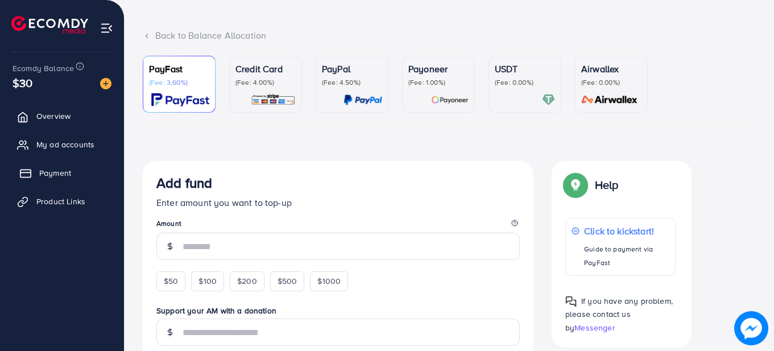 This screenshot has width=774, height=351. Describe the element at coordinates (179, 69) in the screenshot. I see `p: PayFast` at that location.